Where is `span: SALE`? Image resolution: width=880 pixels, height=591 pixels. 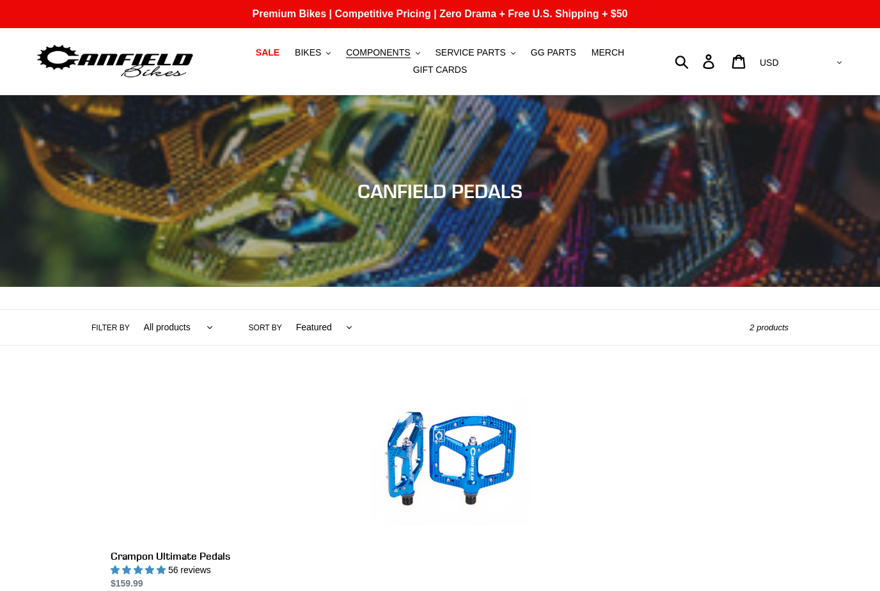
span: SALE is located at coordinates (267, 52).